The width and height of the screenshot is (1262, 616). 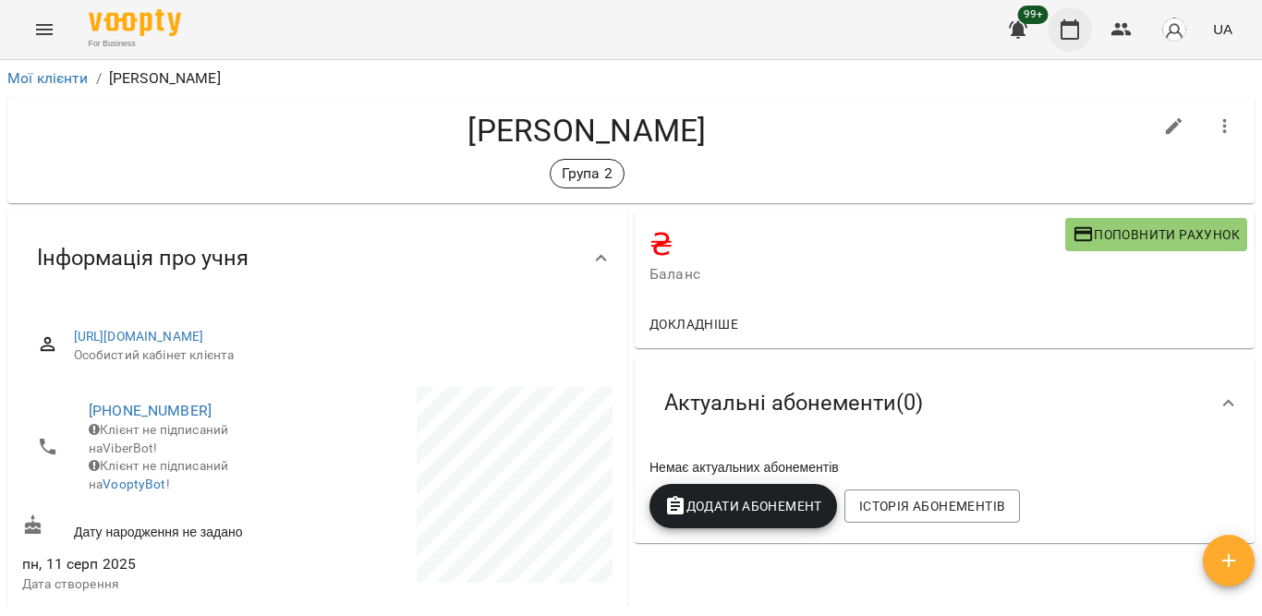 I want to click on button: Menu, so click(x=44, y=30).